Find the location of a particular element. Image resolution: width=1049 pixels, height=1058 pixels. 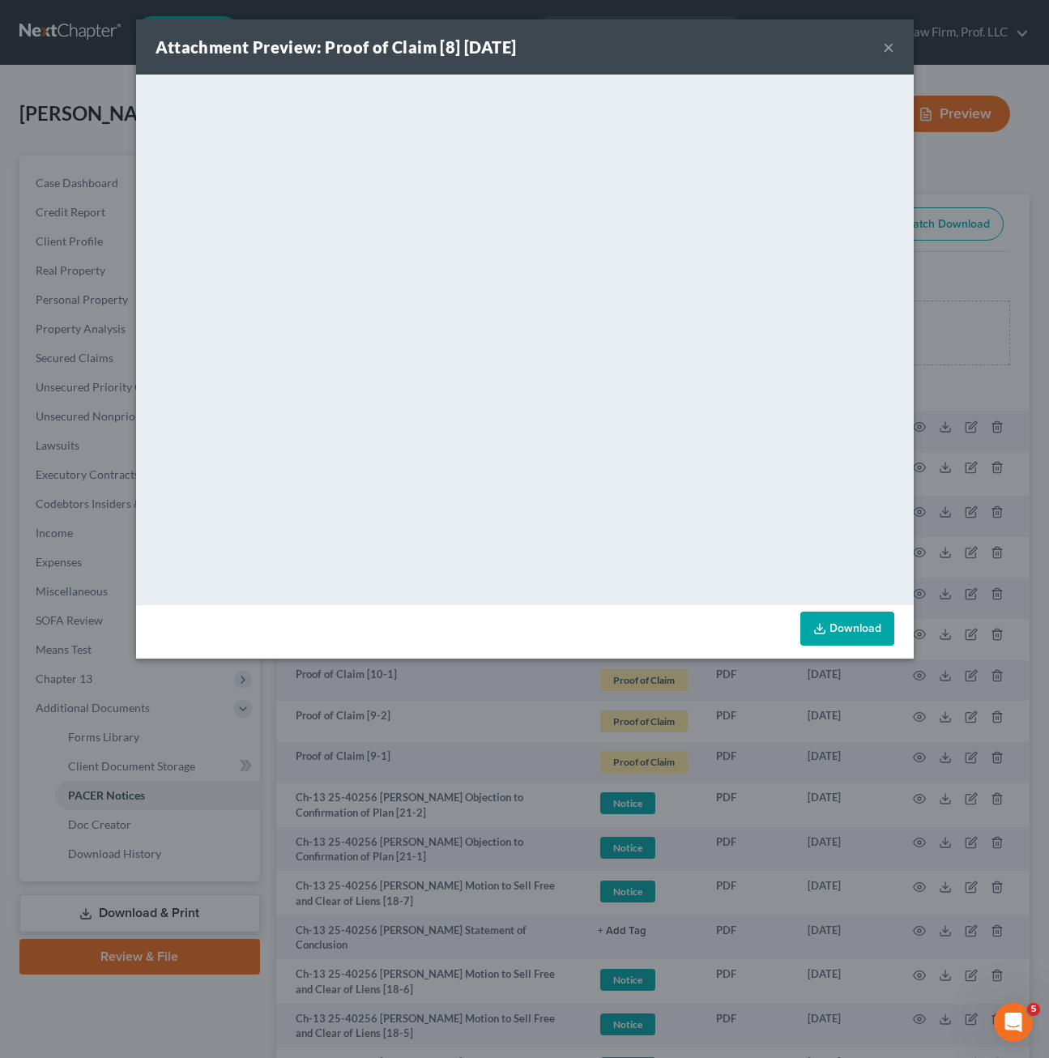

a: Download is located at coordinates (847, 629).